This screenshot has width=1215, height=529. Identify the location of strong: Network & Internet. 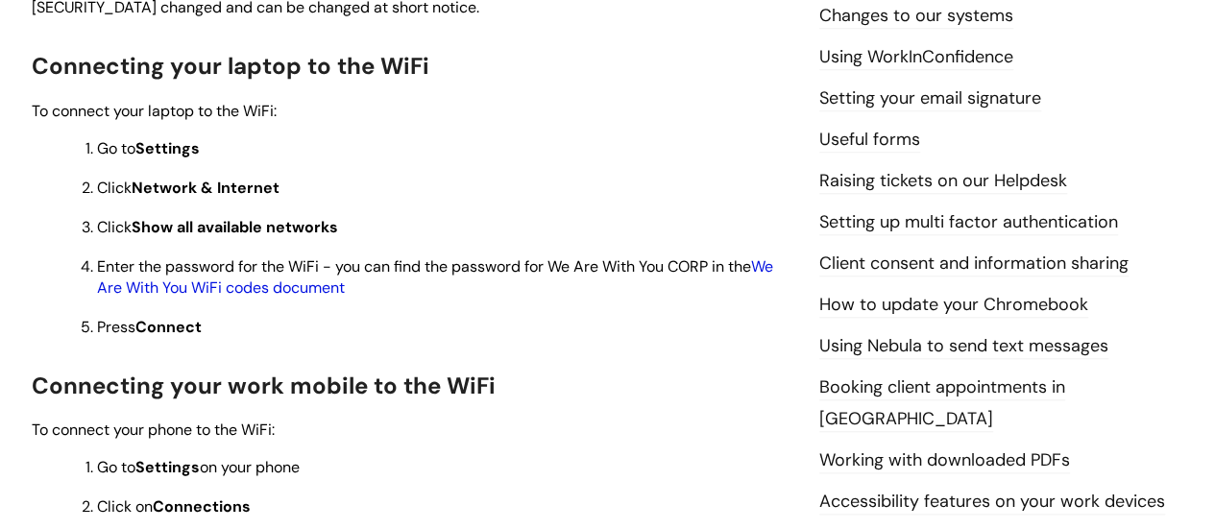
(206, 187).